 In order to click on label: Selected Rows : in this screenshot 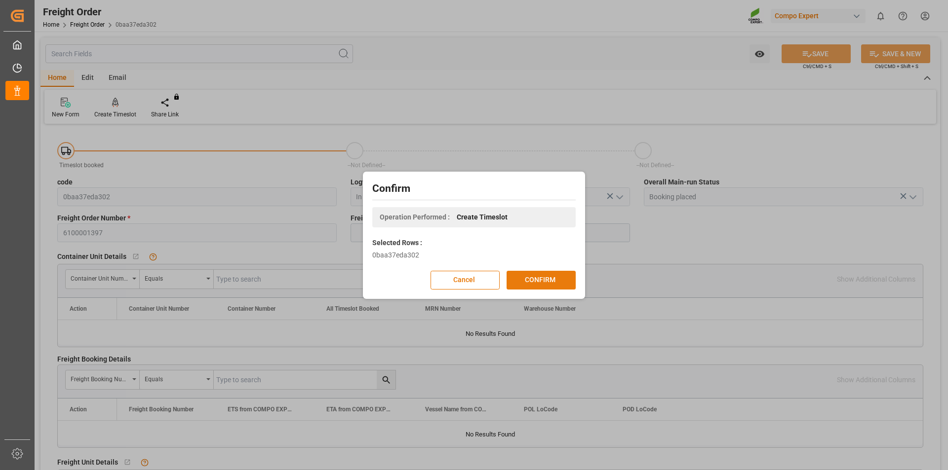, I will do `click(397, 243)`.